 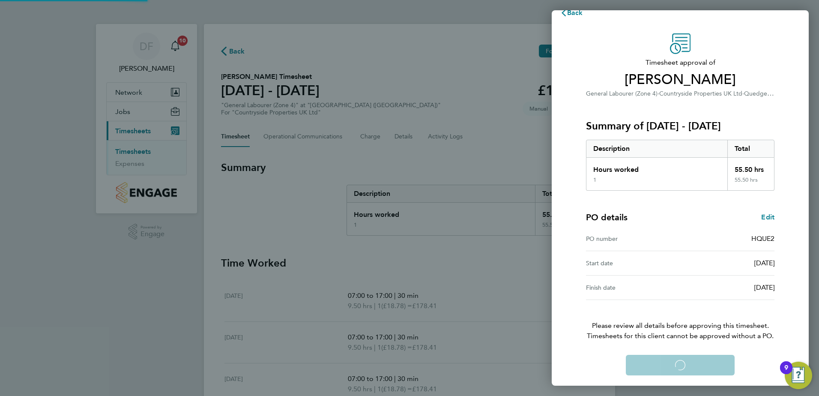 What do you see at coordinates (633, 263) in the screenshot?
I see `div: Start date` at bounding box center [633, 263].